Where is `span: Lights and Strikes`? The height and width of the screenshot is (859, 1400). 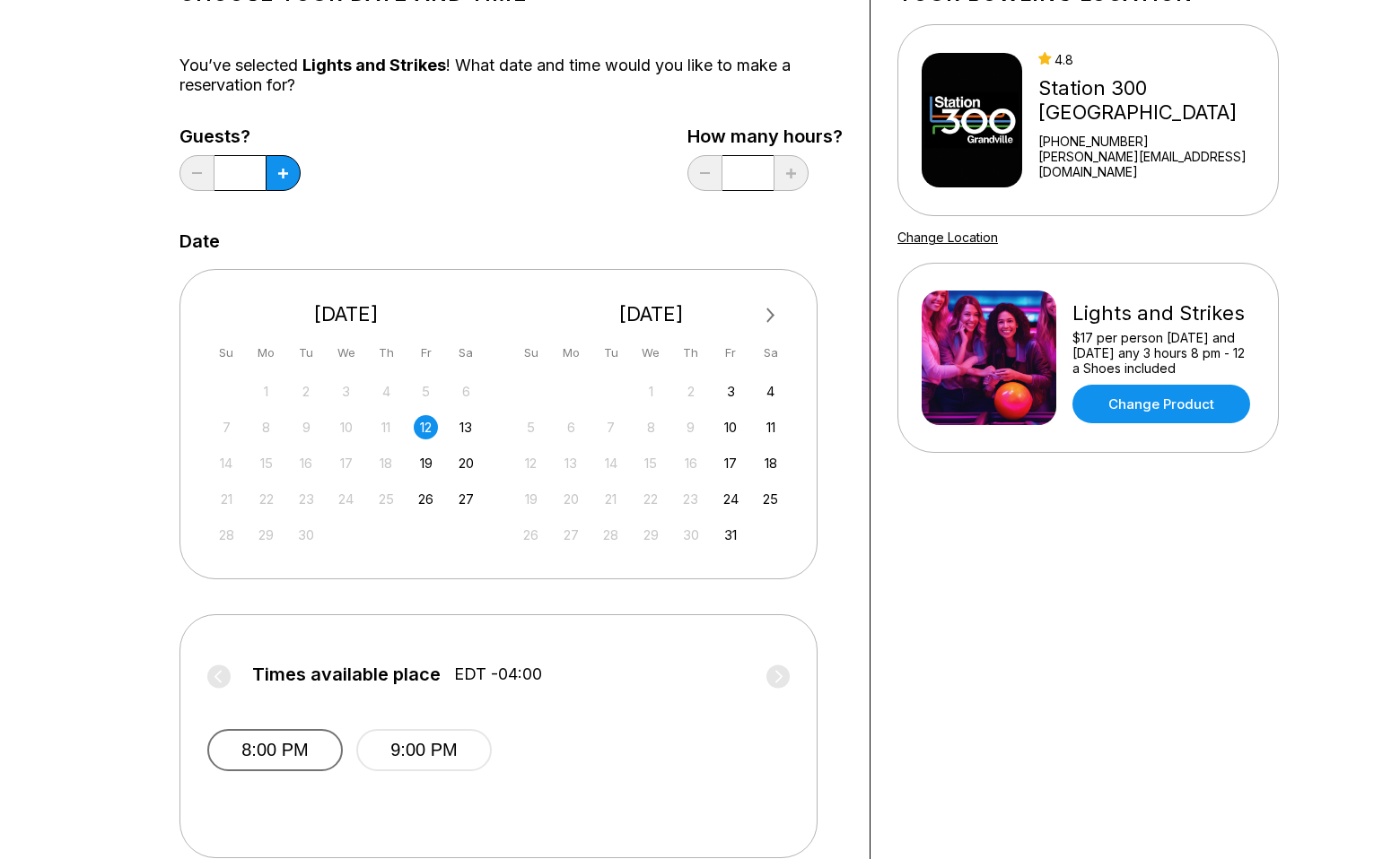 span: Lights and Strikes is located at coordinates (374, 64).